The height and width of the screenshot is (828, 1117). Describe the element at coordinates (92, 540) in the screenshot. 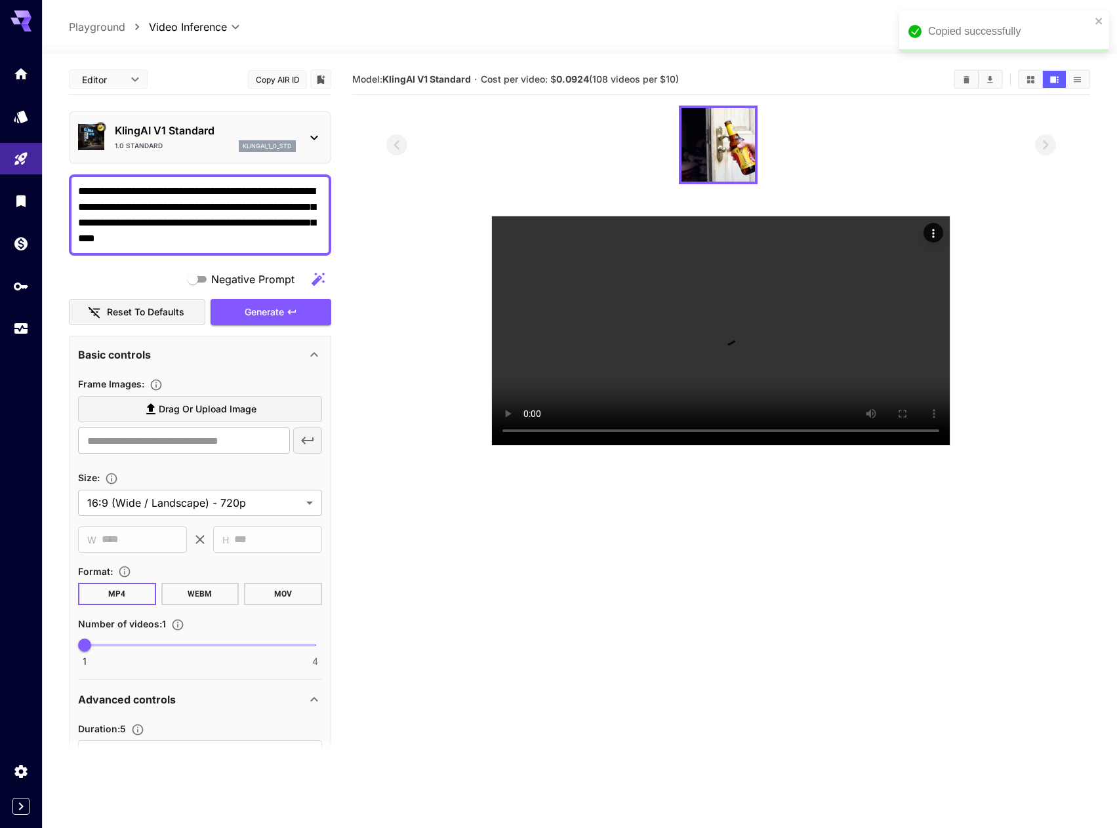

I see `span: W` at that location.